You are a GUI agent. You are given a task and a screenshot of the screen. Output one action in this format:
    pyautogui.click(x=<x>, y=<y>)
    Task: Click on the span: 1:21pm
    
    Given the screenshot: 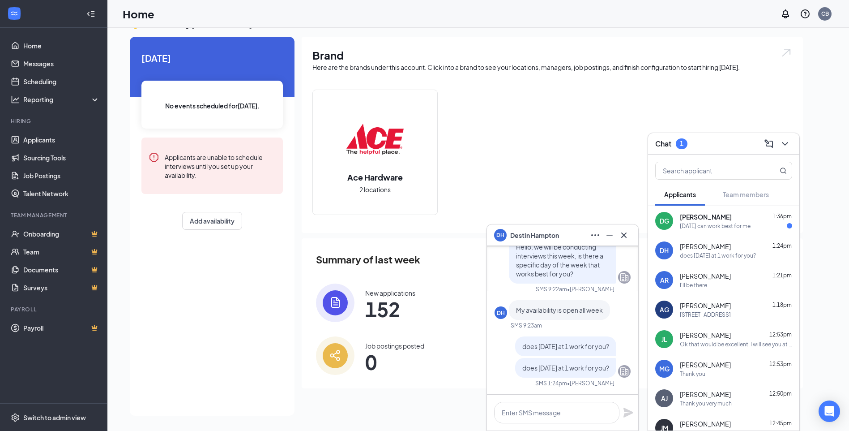 What is the action you would take?
    pyautogui.click(x=782, y=275)
    